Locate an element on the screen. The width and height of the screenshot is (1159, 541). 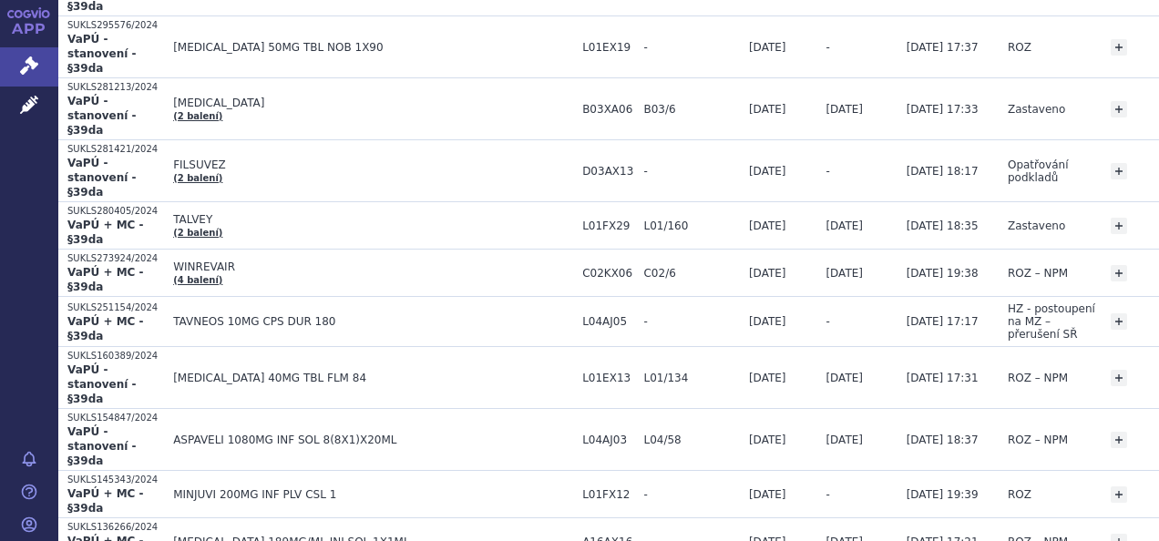
span: D03AX13 is located at coordinates (607, 171).